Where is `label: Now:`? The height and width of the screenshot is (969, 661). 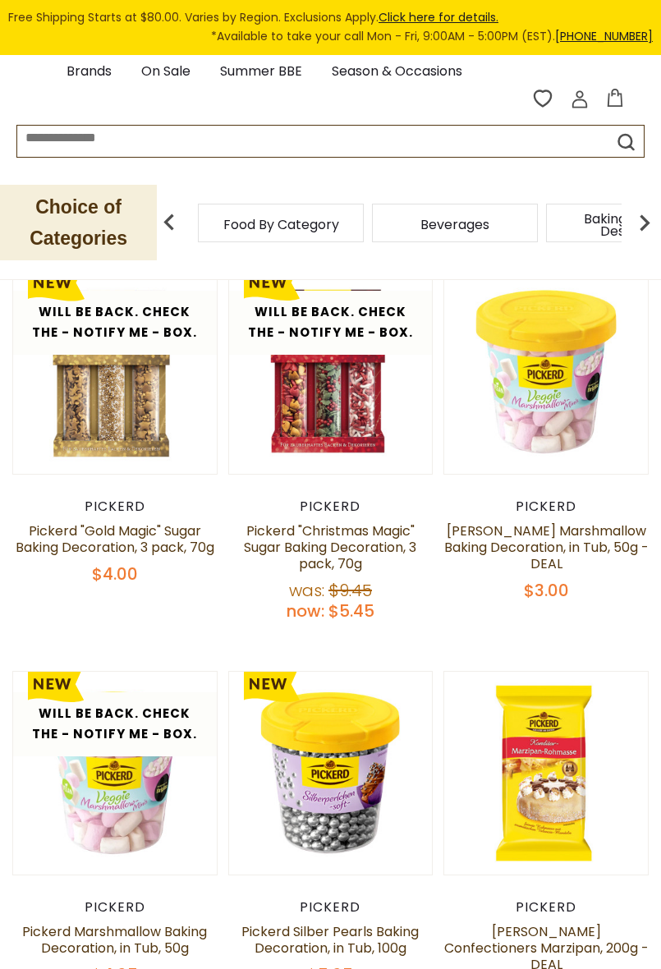 label: Now: is located at coordinates (306, 611).